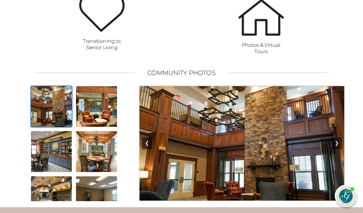 This screenshot has height=213, width=363. What do you see at coordinates (181, 73) in the screenshot?
I see `h2: Community Photos` at bounding box center [181, 73].